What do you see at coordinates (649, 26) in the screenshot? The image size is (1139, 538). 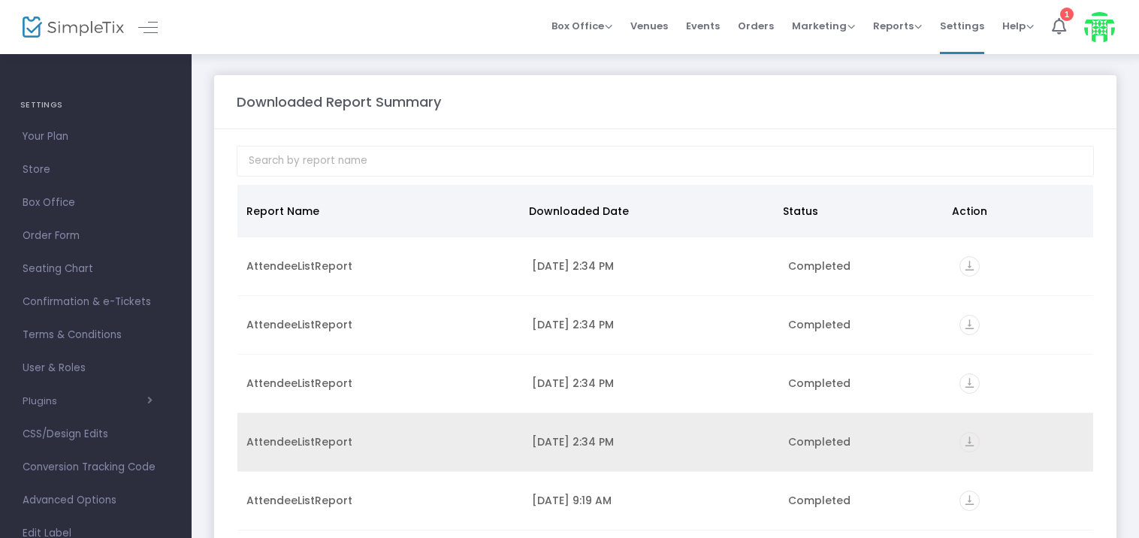 I see `span: Venues` at bounding box center [649, 26].